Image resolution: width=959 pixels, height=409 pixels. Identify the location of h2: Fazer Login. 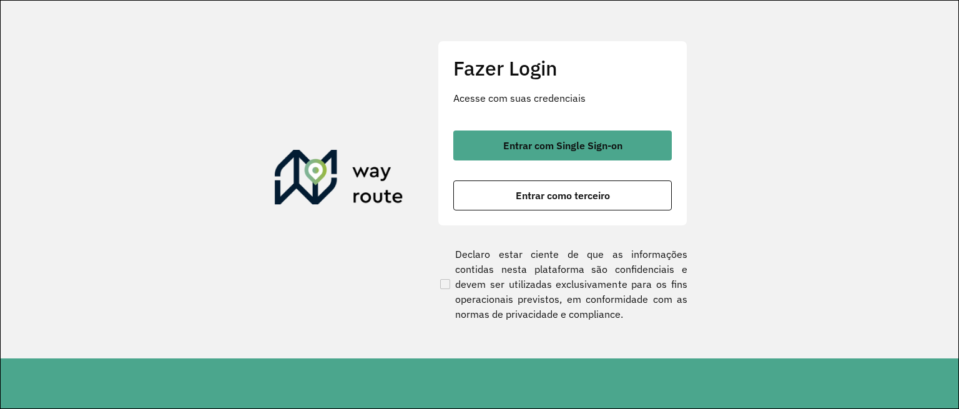
(563, 68).